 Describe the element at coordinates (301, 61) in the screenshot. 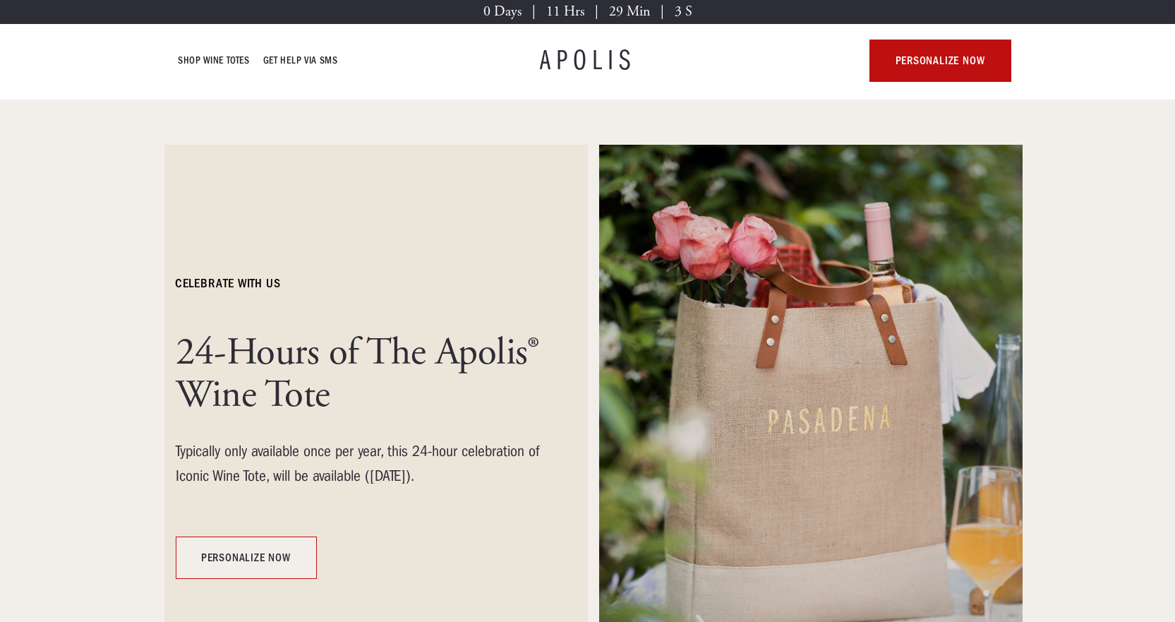

I see `a: GET HELP VIA SMS` at that location.